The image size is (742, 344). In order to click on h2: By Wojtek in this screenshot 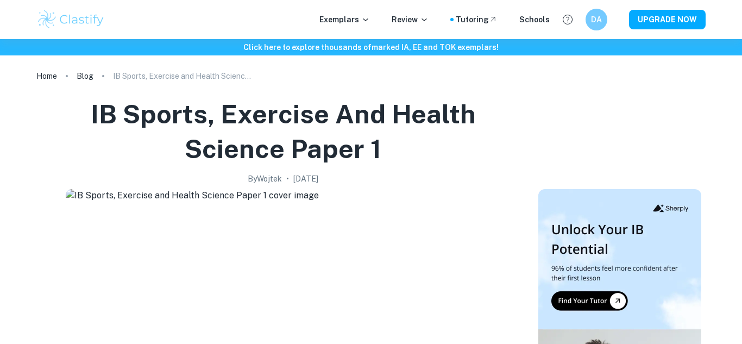, I will do `click(264, 179)`.